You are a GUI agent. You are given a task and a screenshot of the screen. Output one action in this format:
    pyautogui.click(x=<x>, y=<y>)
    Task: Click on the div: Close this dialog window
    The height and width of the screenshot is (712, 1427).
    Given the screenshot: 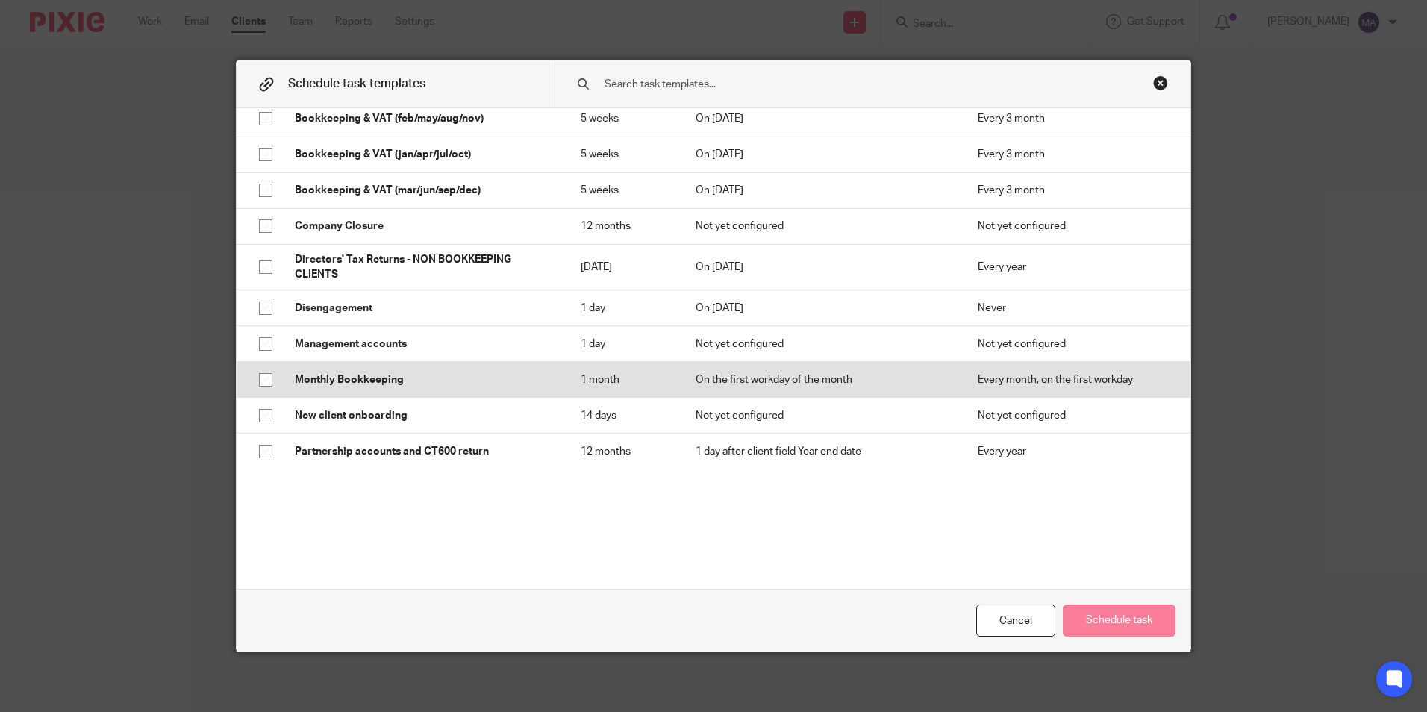 What is the action you would take?
    pyautogui.click(x=1161, y=83)
    